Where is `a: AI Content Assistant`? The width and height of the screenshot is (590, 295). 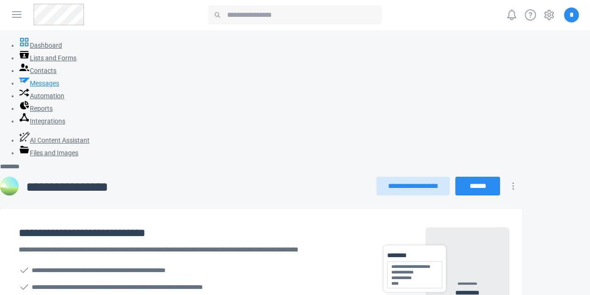 a: AI Content Assistant is located at coordinates (54, 140).